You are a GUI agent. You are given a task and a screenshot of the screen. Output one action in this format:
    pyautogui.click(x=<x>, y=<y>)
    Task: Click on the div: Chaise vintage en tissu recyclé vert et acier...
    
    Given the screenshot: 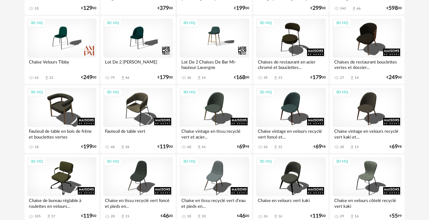 What is the action you would take?
    pyautogui.click(x=214, y=134)
    